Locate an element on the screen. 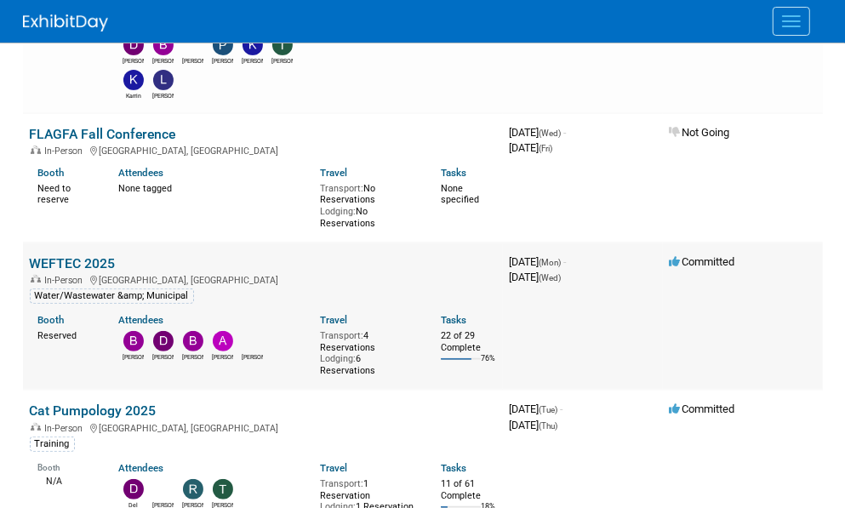 Image resolution: width=845 pixels, height=508 pixels. img: Bobby Zitzka is located at coordinates (134, 341).